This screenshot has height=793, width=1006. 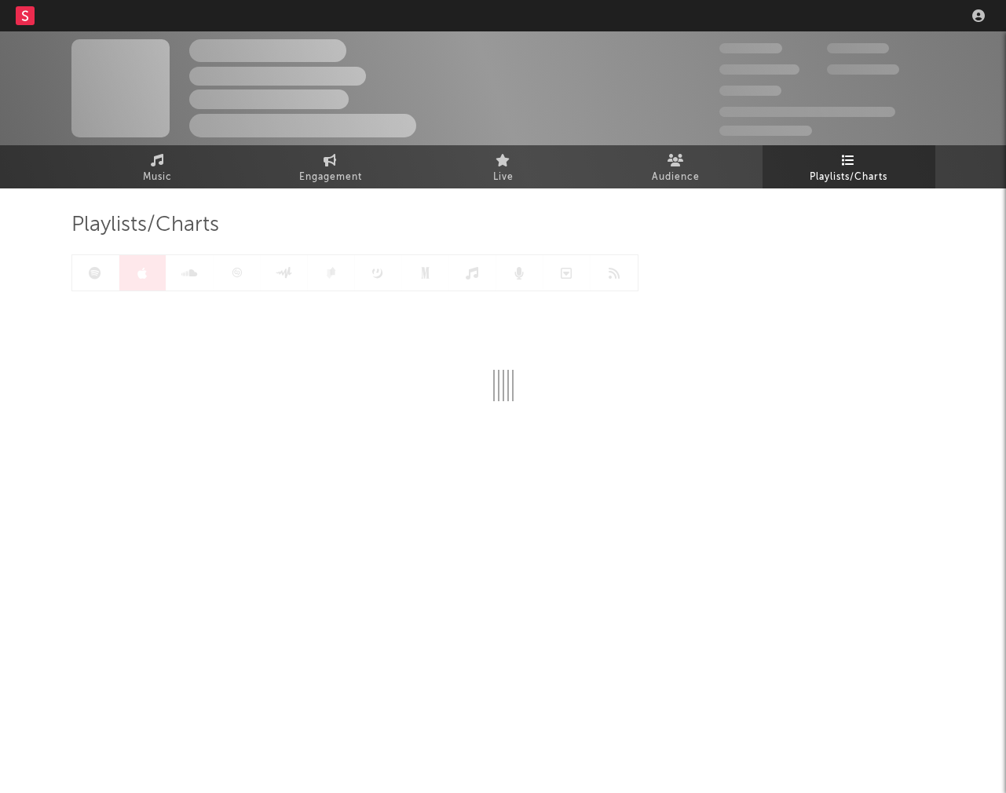 What do you see at coordinates (766, 130) in the screenshot?
I see `span: Jump Score: 85.0` at bounding box center [766, 130].